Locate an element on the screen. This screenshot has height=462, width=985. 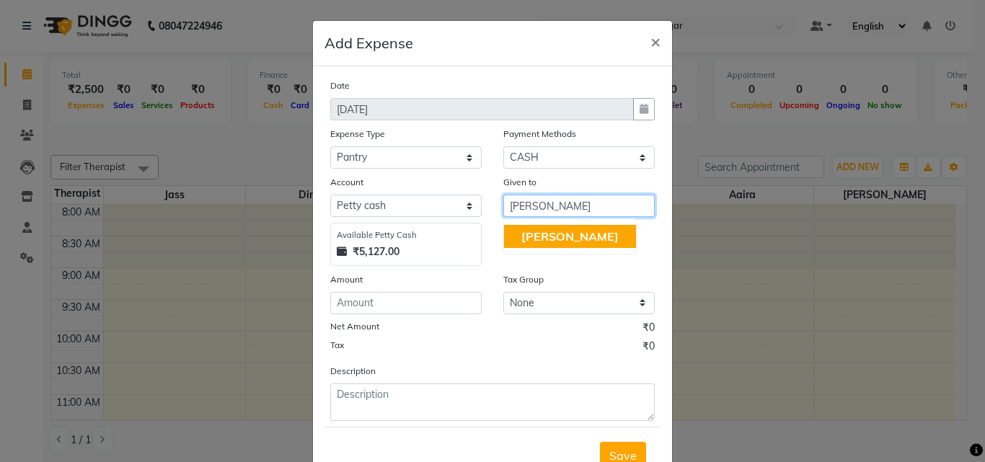
label: Description is located at coordinates (353, 371).